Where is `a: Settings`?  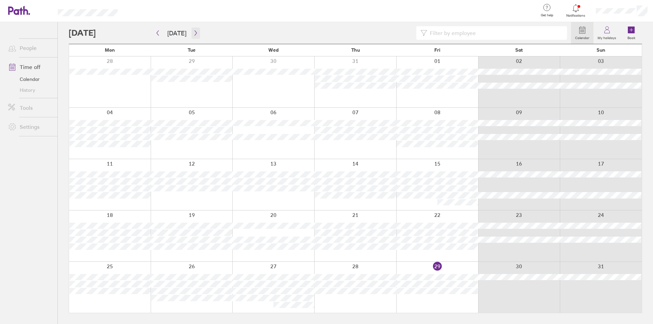
a: Settings is located at coordinates (30, 127).